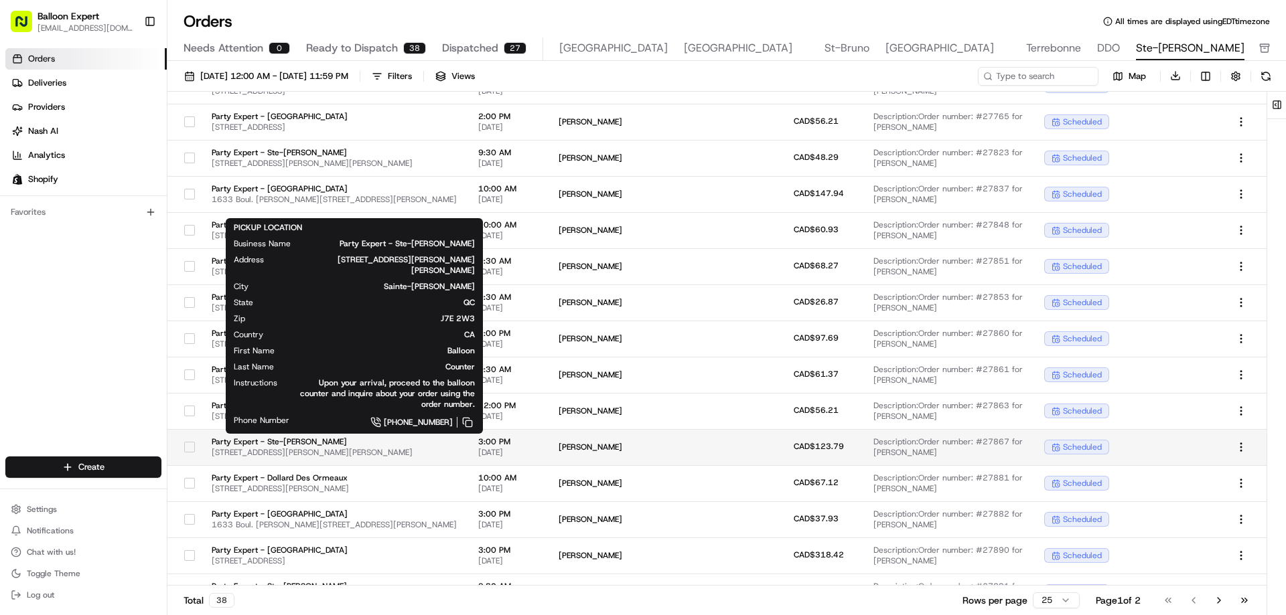 The width and height of the screenshot is (1286, 615). I want to click on img: 4920774857489_3d7f54699973ba98c624_72.jpg, so click(40, 140).